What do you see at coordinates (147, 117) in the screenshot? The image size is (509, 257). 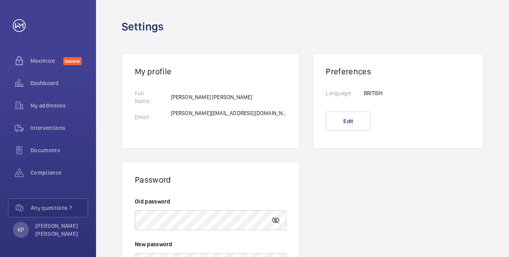 I see `label: Email:` at bounding box center [147, 117].